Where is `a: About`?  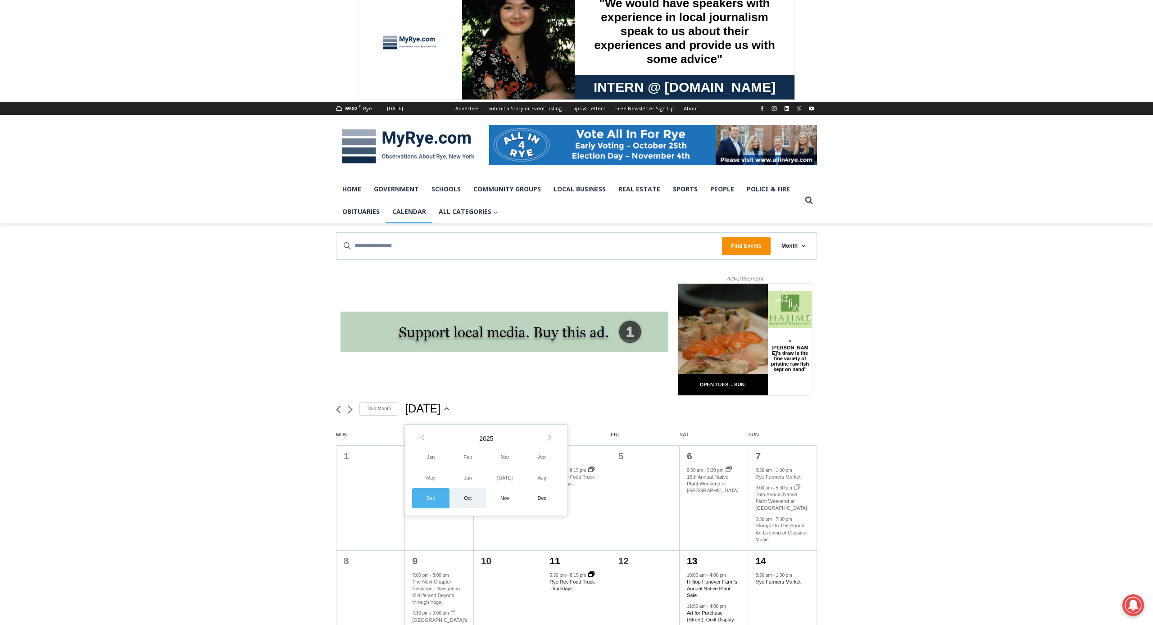 a: About is located at coordinates (691, 108).